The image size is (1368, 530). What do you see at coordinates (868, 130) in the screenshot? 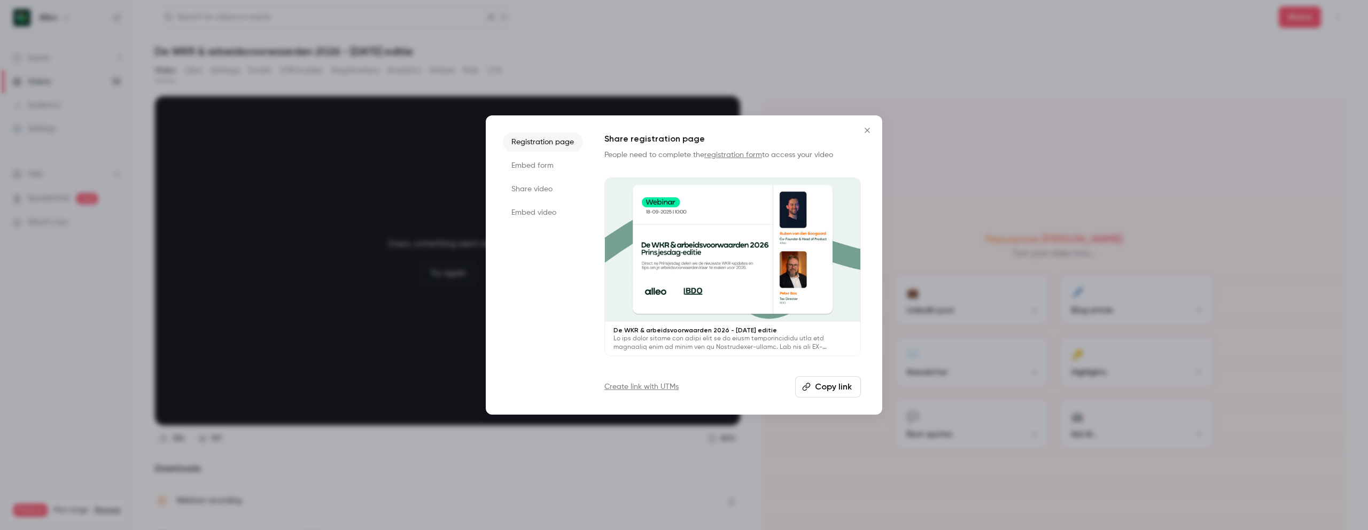
I see `button: Close` at bounding box center [868, 130].